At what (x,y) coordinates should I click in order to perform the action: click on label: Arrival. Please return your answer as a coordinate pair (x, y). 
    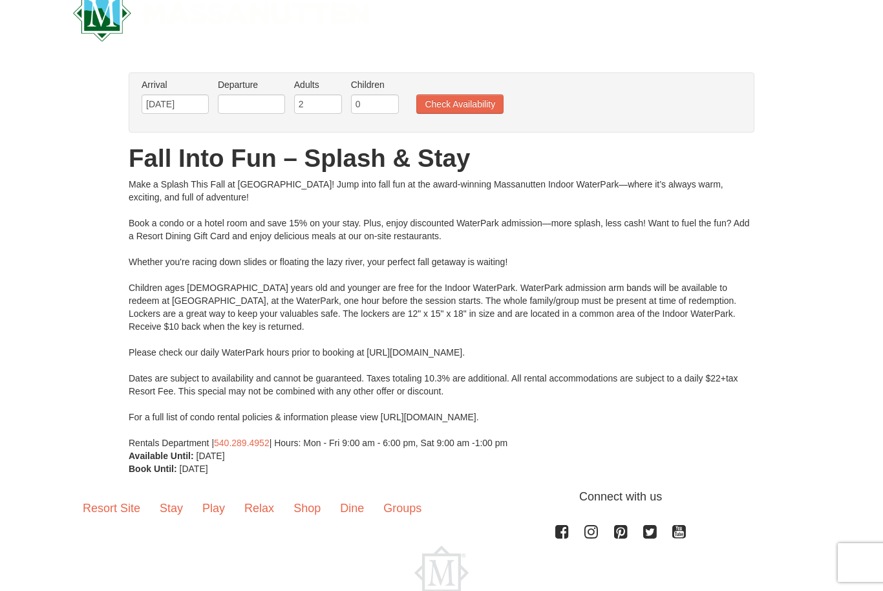
    Looking at the image, I should click on (175, 85).